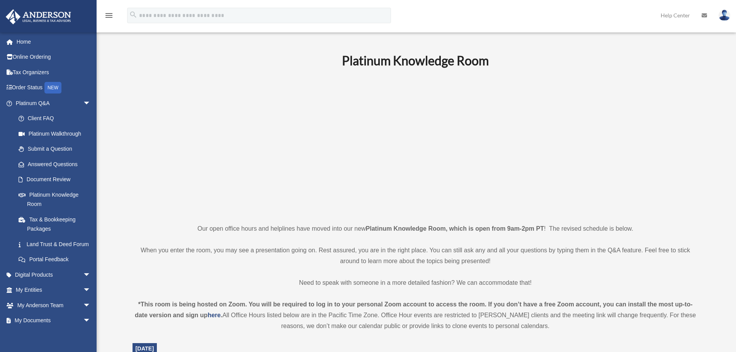  What do you see at coordinates (54, 57) in the screenshot?
I see `a: Online Ordering` at bounding box center [54, 57].